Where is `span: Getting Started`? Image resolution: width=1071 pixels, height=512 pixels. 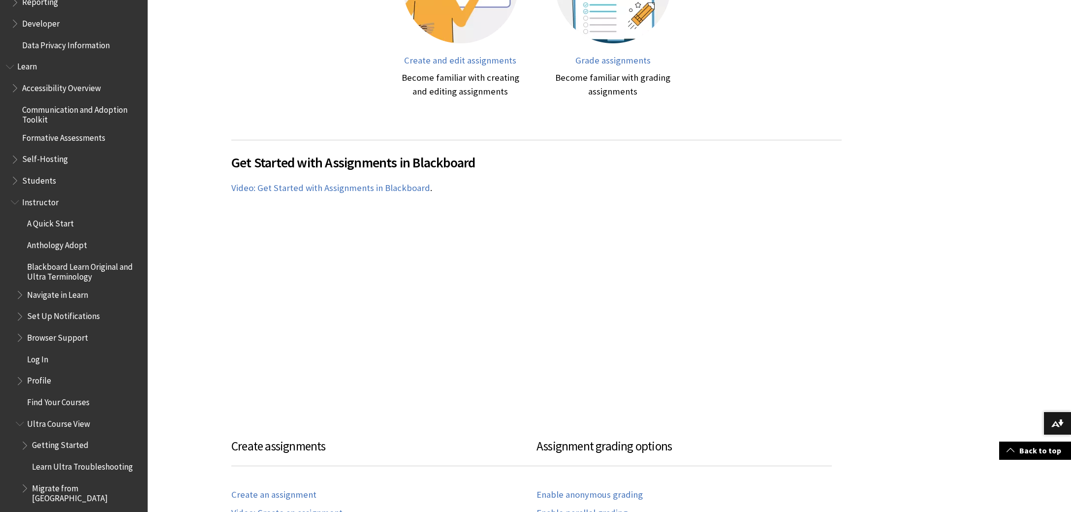
span: Getting Started is located at coordinates (60, 443).